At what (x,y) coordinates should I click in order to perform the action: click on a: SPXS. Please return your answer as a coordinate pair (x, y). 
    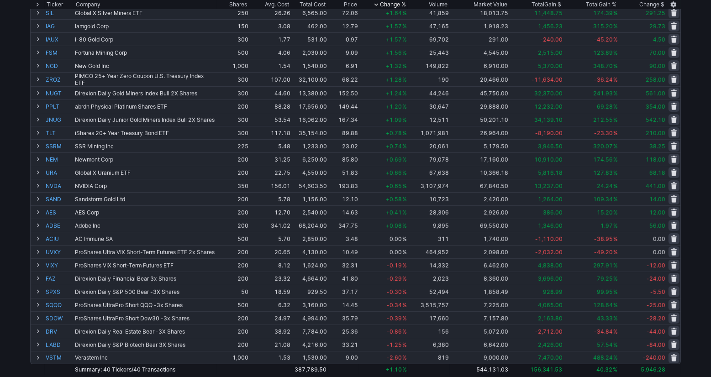
    Looking at the image, I should click on (59, 292).